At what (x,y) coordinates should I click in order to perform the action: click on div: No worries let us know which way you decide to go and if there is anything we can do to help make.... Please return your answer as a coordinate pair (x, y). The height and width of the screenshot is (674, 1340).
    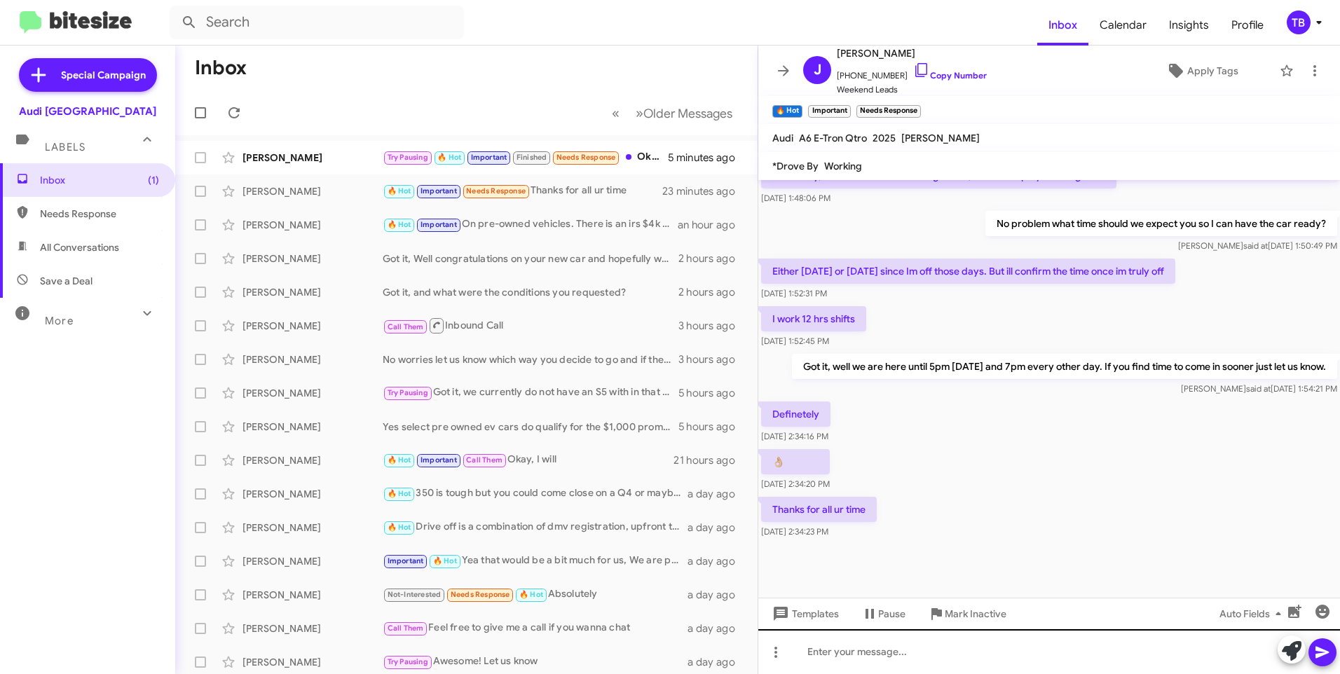
    Looking at the image, I should click on (530, 359).